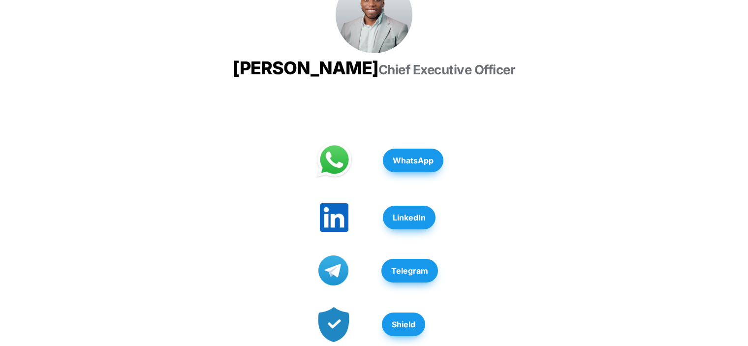 This screenshot has width=748, height=346. Describe the element at coordinates (447, 69) in the screenshot. I see `span: Chief Executive Officer` at that location.